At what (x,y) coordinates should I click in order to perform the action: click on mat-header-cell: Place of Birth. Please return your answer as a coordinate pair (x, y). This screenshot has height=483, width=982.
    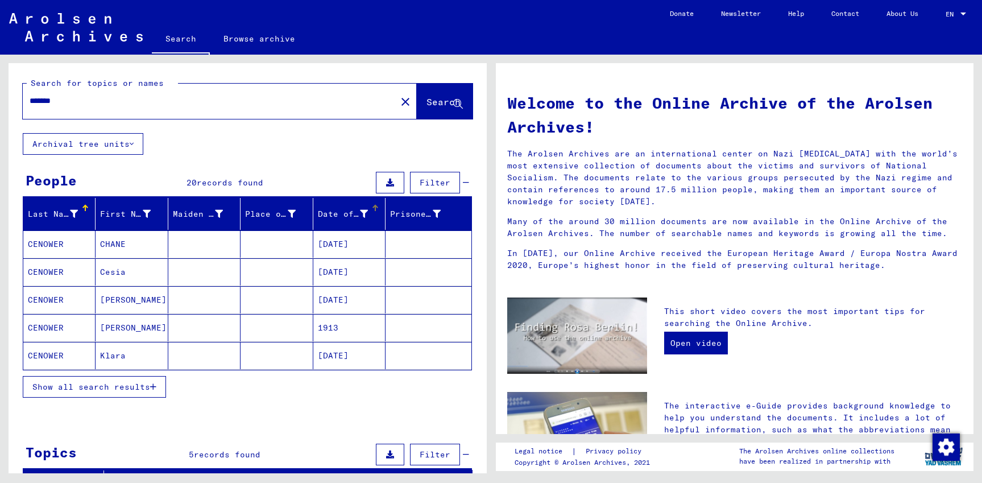
    Looking at the image, I should click on (276, 214).